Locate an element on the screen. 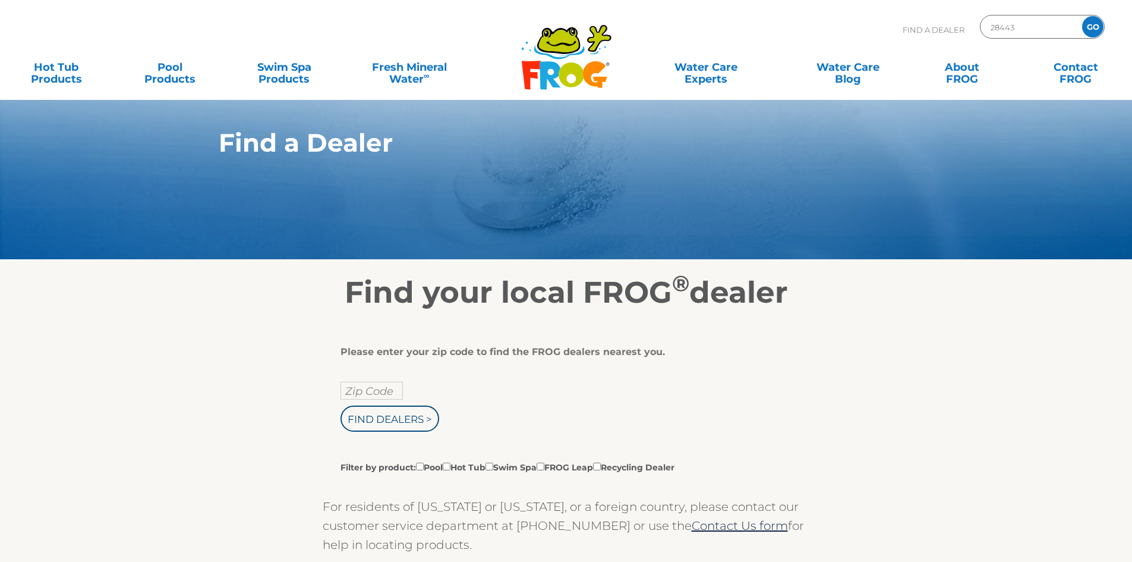 The height and width of the screenshot is (562, 1132). a: Hot TubProducts is located at coordinates (56, 67).